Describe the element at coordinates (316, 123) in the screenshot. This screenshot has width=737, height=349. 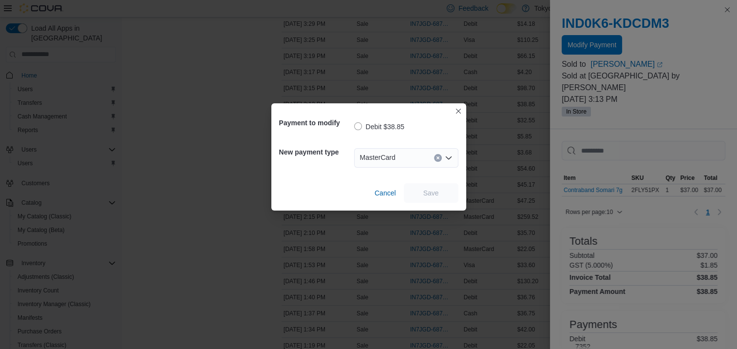
I see `h5: Payment to modify` at that location.